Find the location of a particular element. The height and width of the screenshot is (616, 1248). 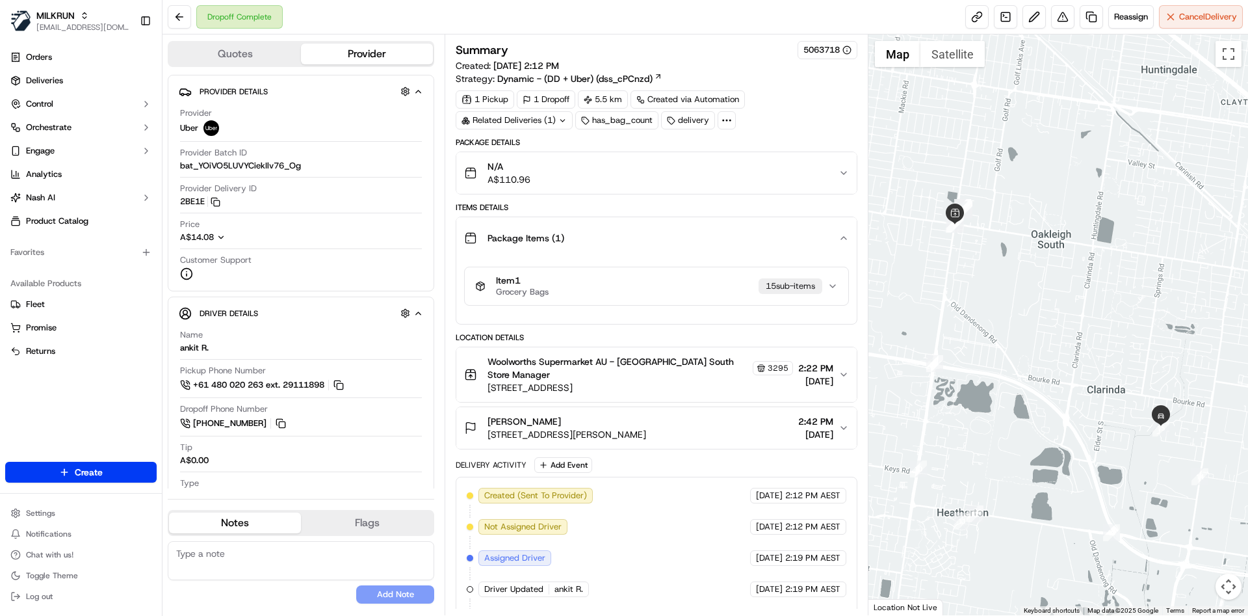

span: Customer Support is located at coordinates (216, 260).